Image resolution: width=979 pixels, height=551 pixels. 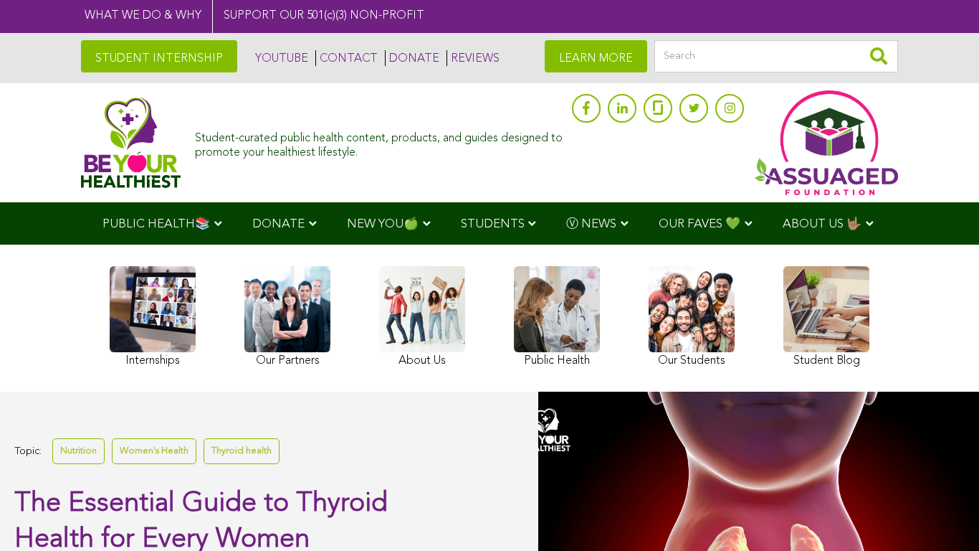 I want to click on span: NEW YOU🍏, so click(x=383, y=224).